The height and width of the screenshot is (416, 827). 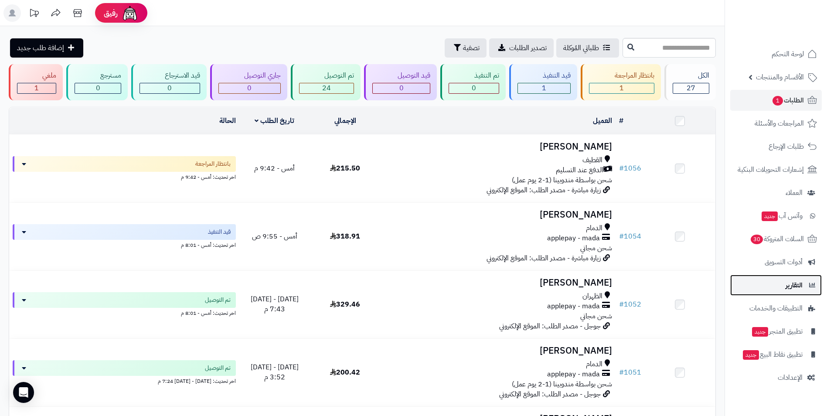 What do you see at coordinates (776, 331) in the screenshot?
I see `span: تطبيق المتجر` at bounding box center [776, 331].